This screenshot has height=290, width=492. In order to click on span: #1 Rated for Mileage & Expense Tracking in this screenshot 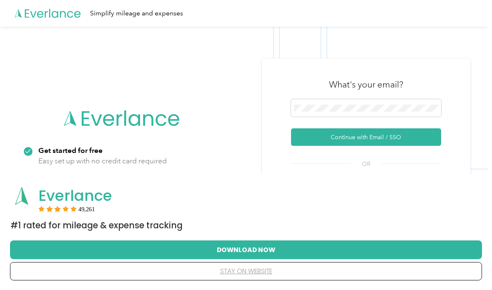, I will do `click(96, 226)`.